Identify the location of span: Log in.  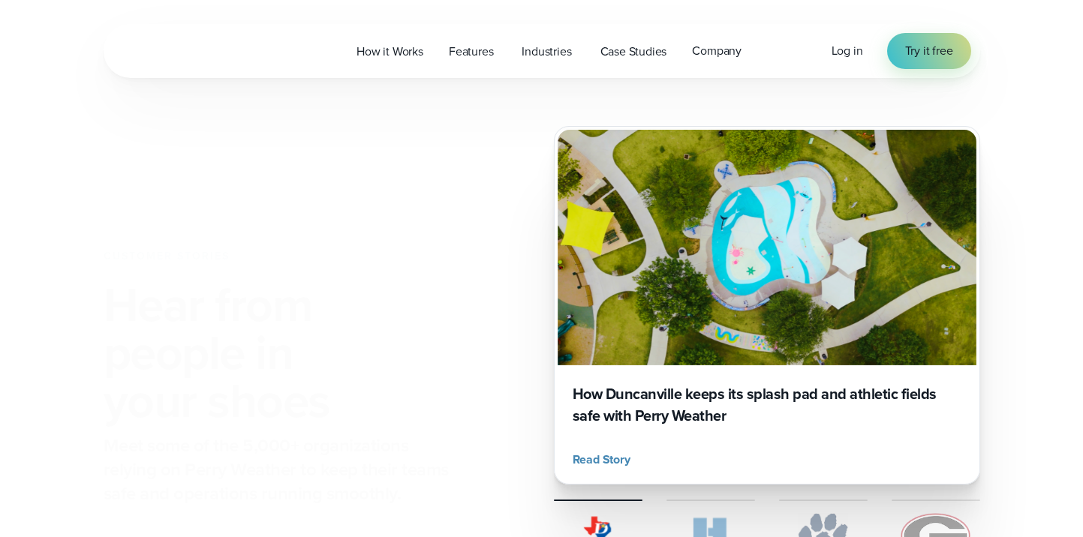
(847, 50).